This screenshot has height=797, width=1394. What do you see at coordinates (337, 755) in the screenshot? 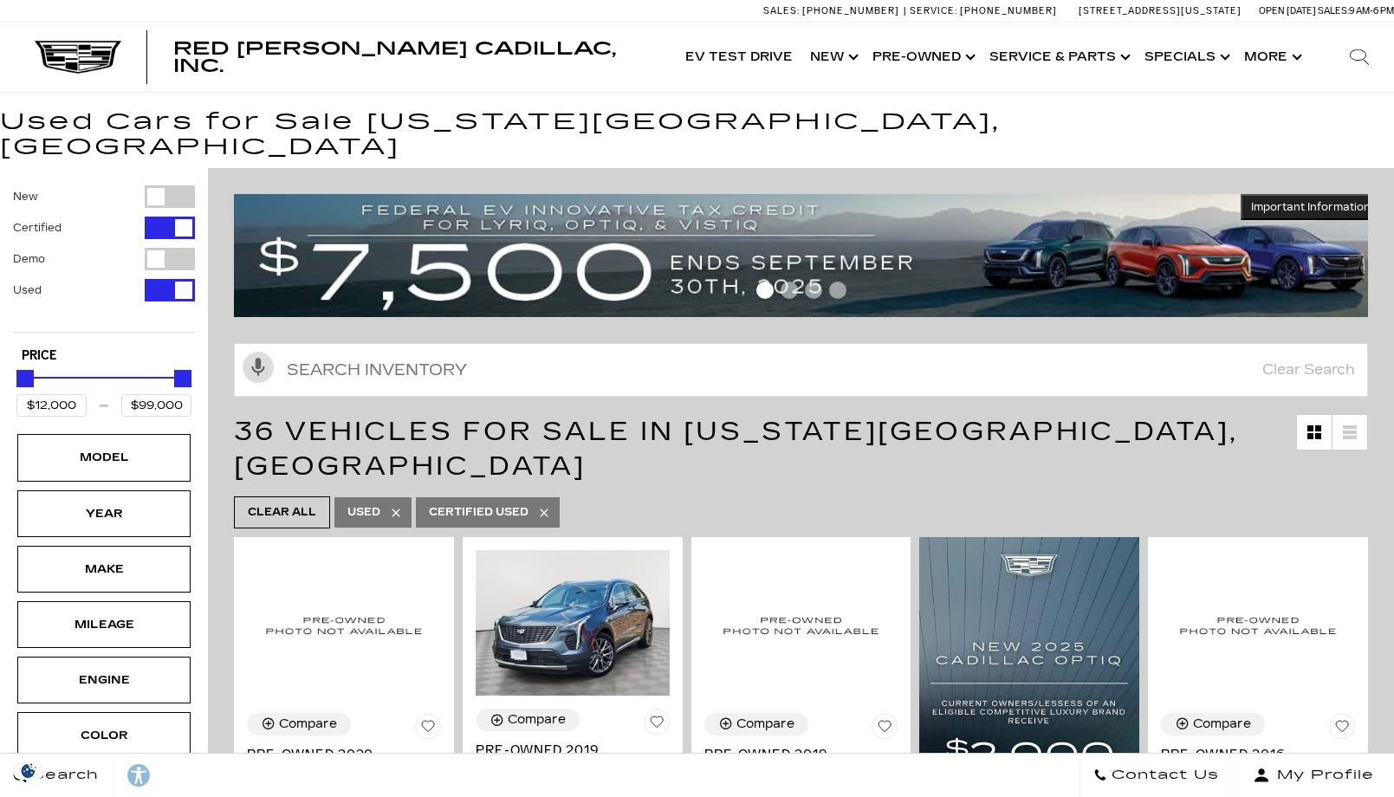
I see `span: Pre-Owned 2020` at bounding box center [337, 755].